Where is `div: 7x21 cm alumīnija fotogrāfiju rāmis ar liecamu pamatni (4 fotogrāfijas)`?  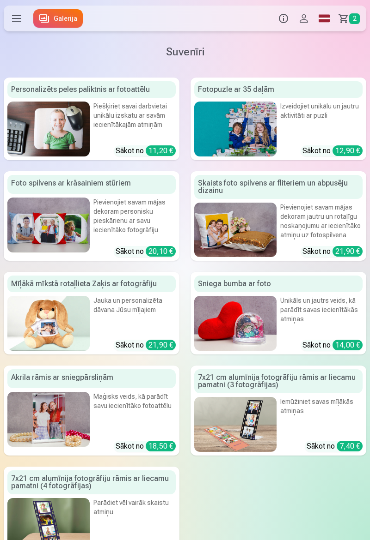 div: 7x21 cm alumīnija fotogrāfiju rāmis ar liecamu pamatni (4 fotogrāfijas) is located at coordinates (91, 483).